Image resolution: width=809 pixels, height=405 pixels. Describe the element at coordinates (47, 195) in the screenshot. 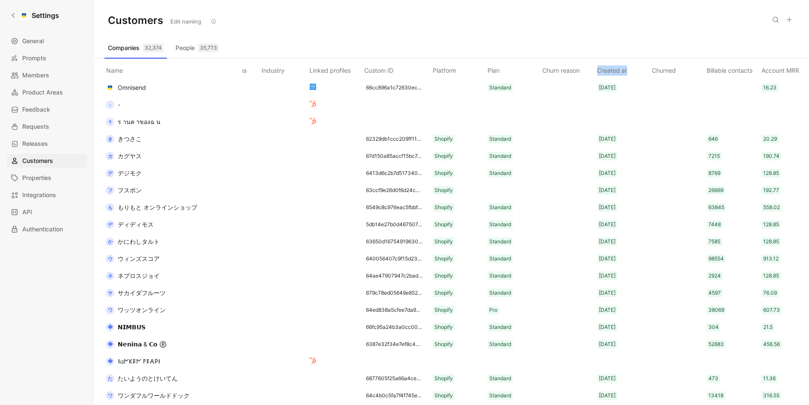

I see `a: Integrations` at that location.